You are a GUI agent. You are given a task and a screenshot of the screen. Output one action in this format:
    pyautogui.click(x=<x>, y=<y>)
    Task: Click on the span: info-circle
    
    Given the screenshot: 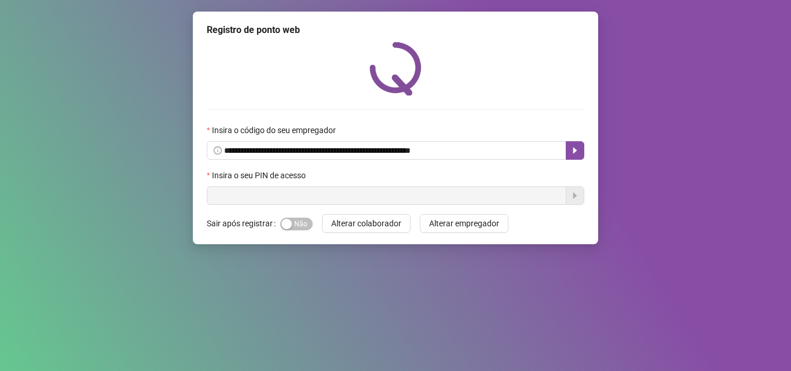 What is the action you would take?
    pyautogui.click(x=218, y=150)
    